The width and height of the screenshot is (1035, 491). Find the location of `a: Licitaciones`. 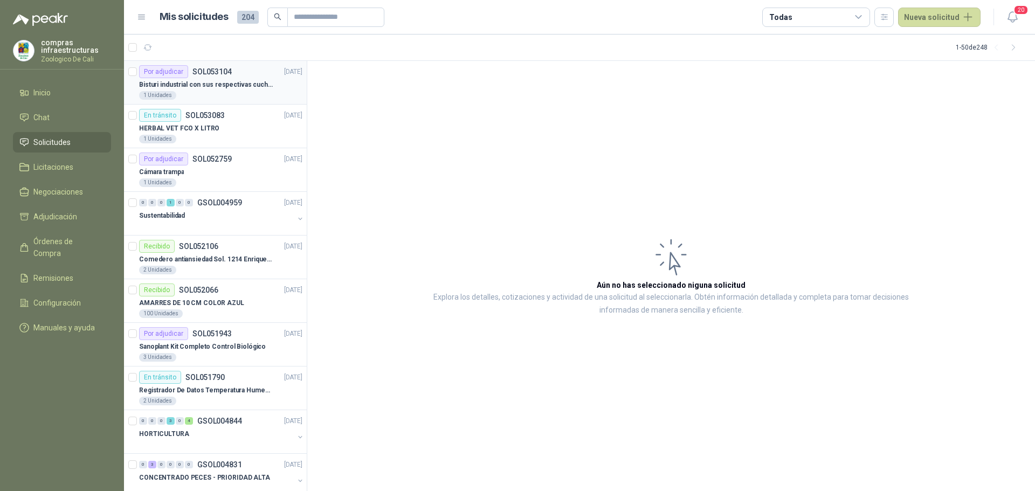

a: Licitaciones is located at coordinates (62, 167).